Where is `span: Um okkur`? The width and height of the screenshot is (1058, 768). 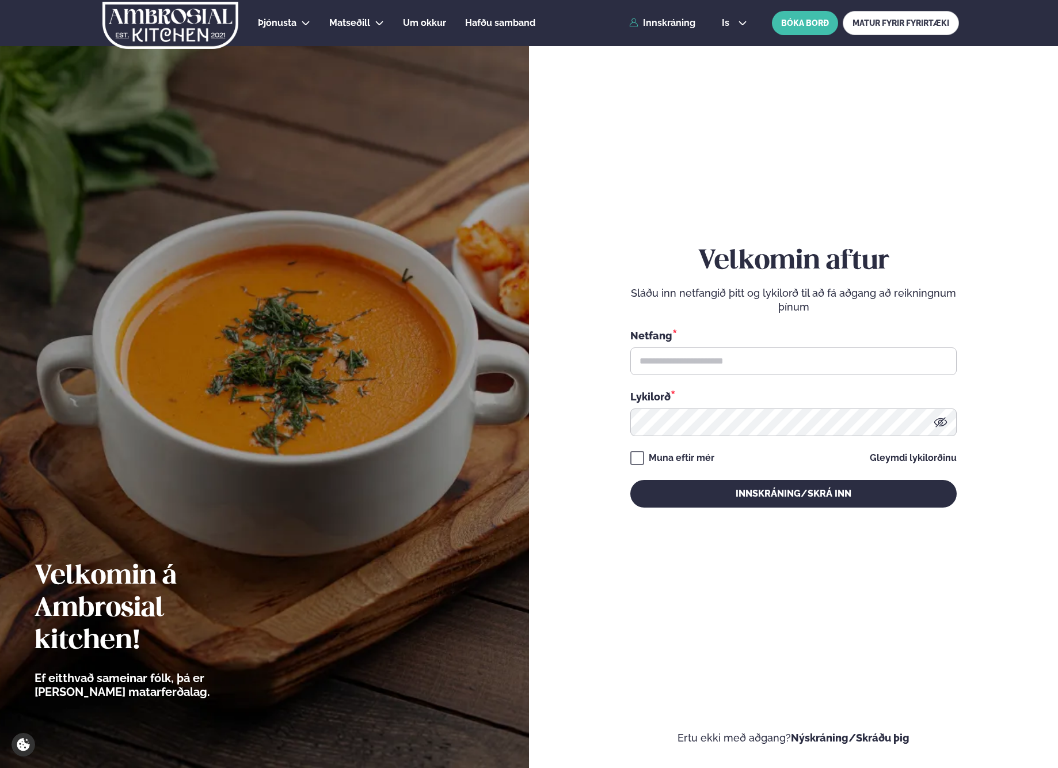 span: Um okkur is located at coordinates (424, 22).